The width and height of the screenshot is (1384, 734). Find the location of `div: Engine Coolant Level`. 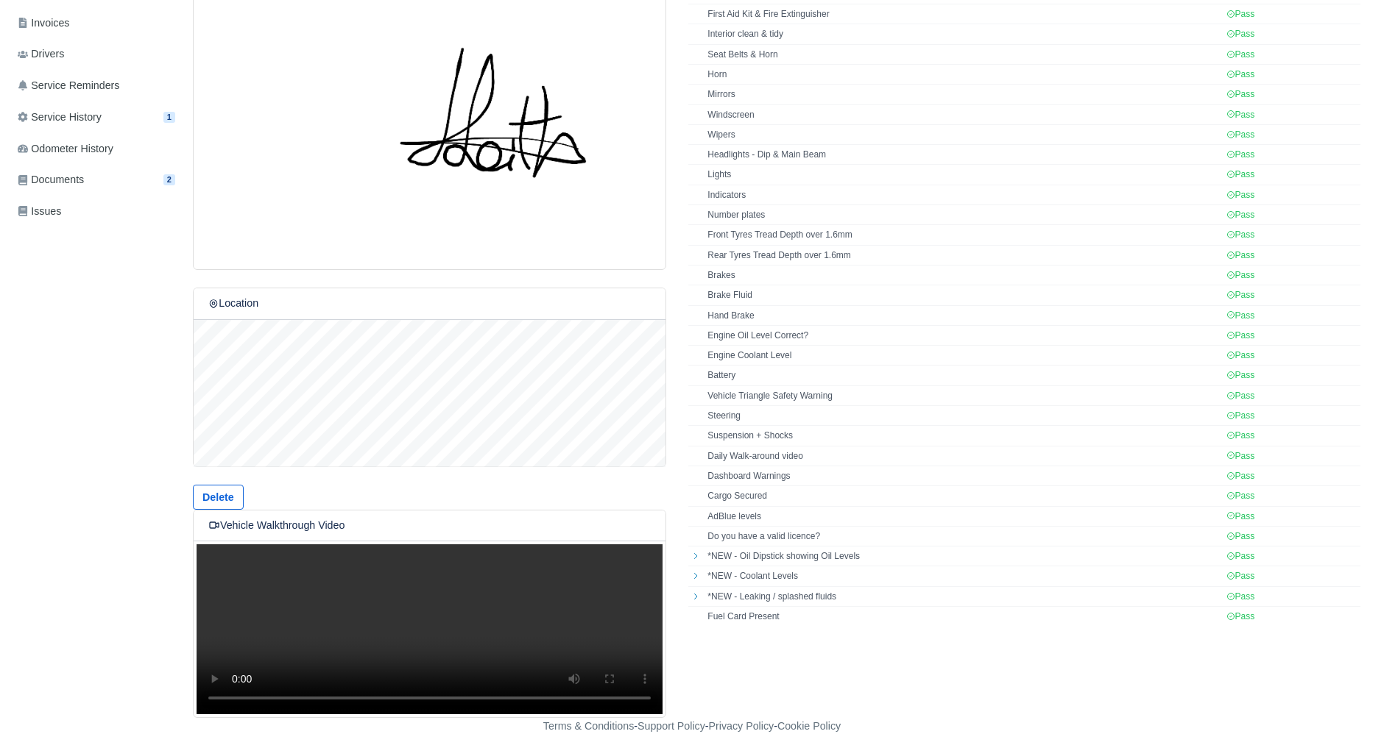

div: Engine Coolant Level is located at coordinates (963, 355).